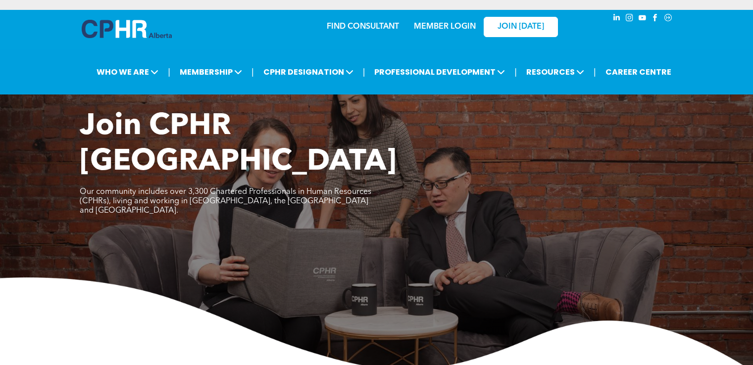 The width and height of the screenshot is (753, 365). Describe the element at coordinates (555, 72) in the screenshot. I see `span: RESOURCES` at that location.